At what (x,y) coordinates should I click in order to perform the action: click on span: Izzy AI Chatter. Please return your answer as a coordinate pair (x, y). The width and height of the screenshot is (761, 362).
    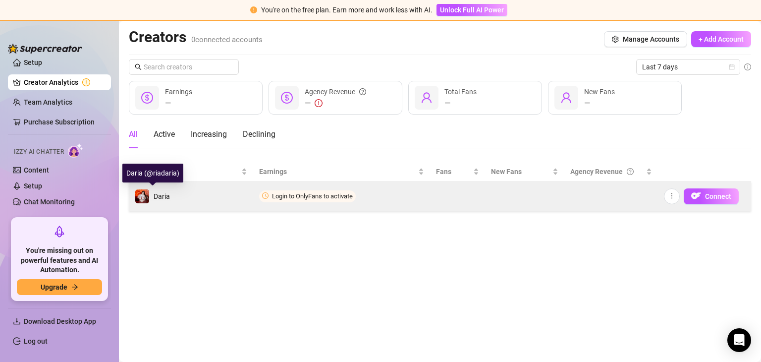
    Looking at the image, I should click on (39, 152).